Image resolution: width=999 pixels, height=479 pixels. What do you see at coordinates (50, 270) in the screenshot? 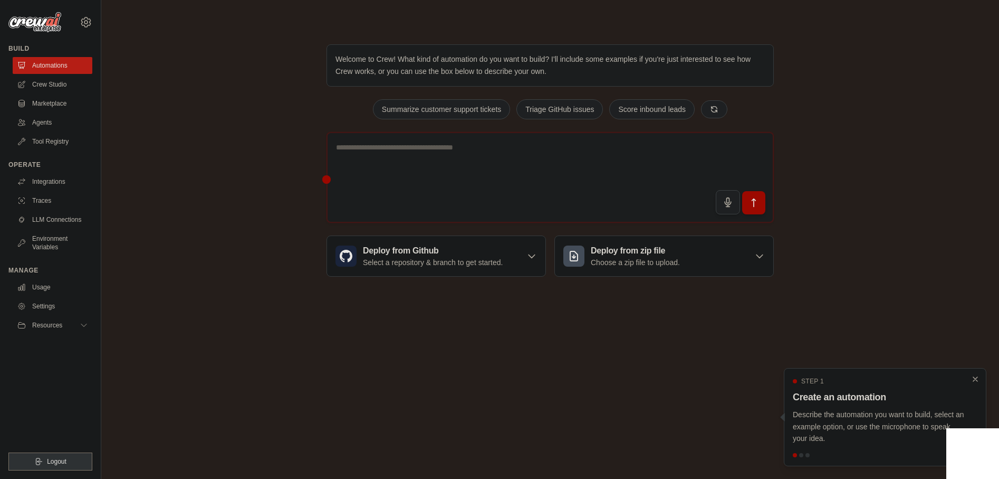
I see `div: Manage` at bounding box center [50, 270].